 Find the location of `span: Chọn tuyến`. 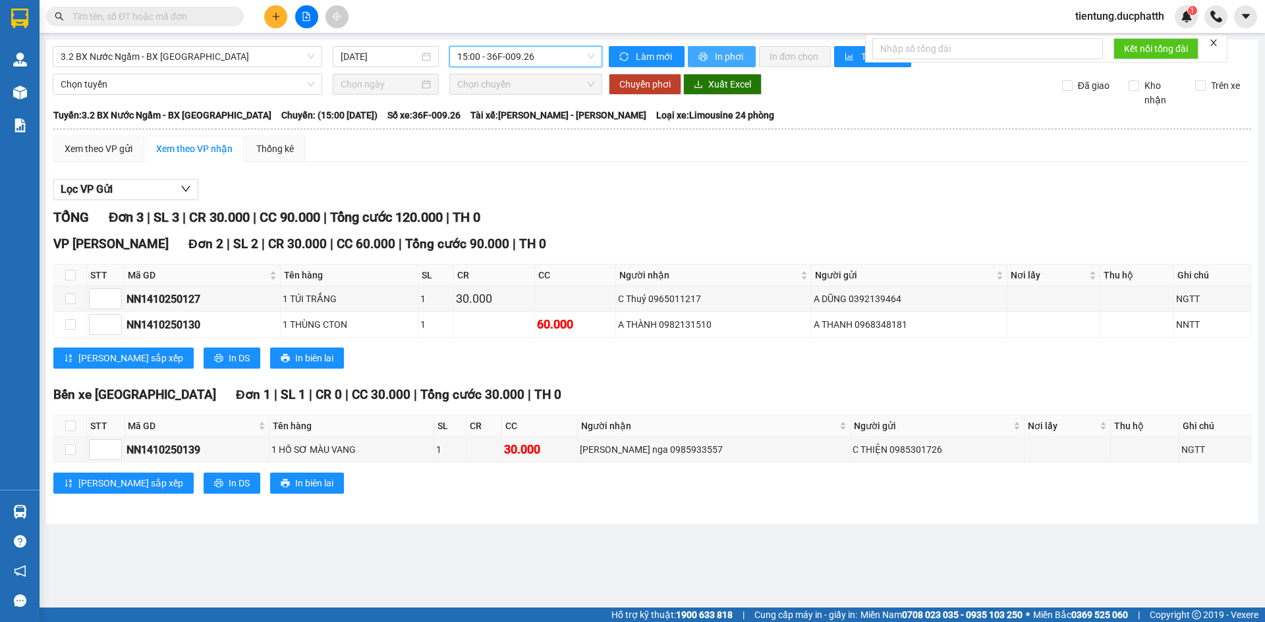

span: Chọn tuyến is located at coordinates (187, 84).